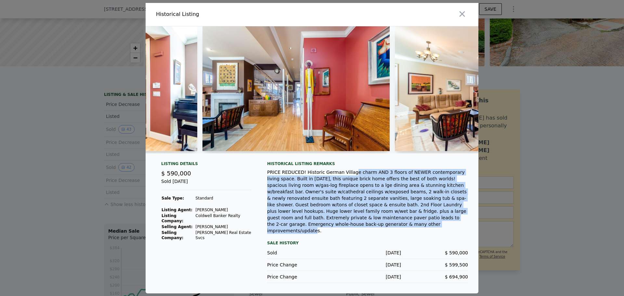 The width and height of the screenshot is (624, 296). What do you see at coordinates (177, 227) in the screenshot?
I see `strong: Selling Agent:` at bounding box center [177, 227].